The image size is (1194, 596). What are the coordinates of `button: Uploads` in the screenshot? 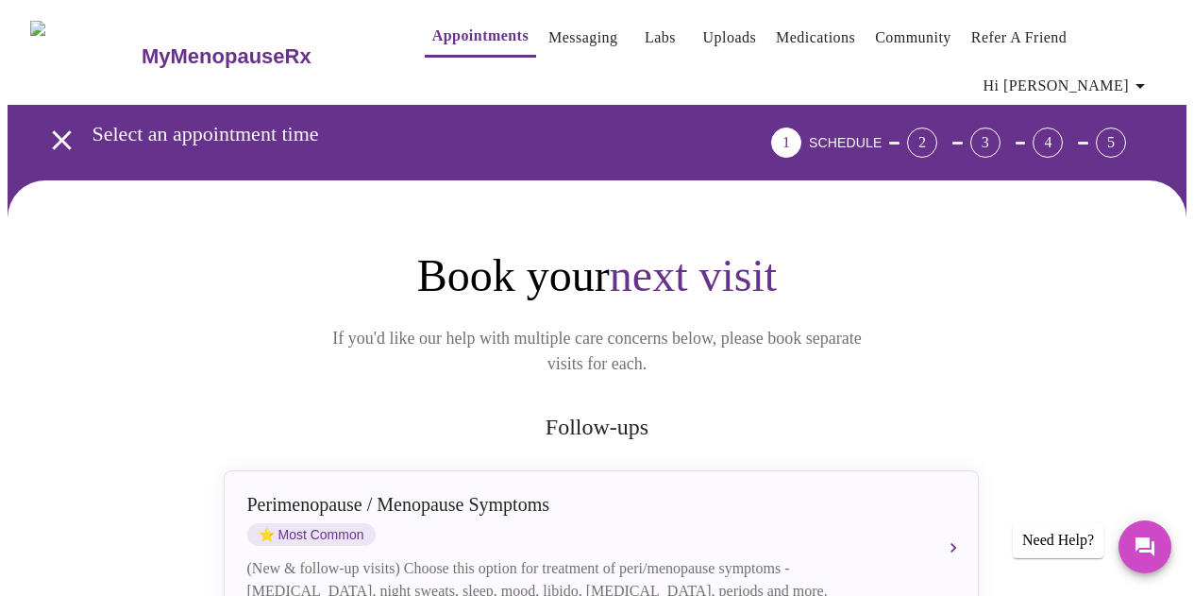 It's located at (730, 38).